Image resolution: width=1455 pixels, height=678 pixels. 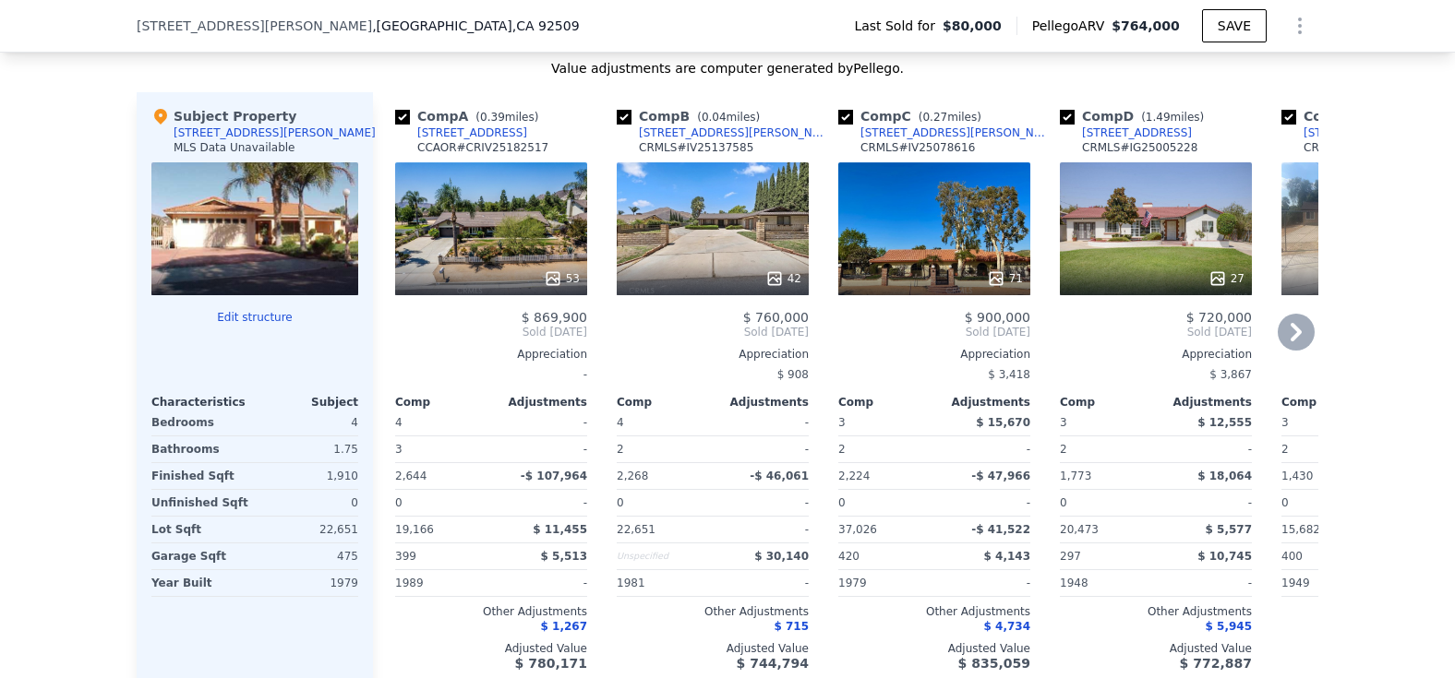 I want to click on div: 1,910, so click(x=308, y=476).